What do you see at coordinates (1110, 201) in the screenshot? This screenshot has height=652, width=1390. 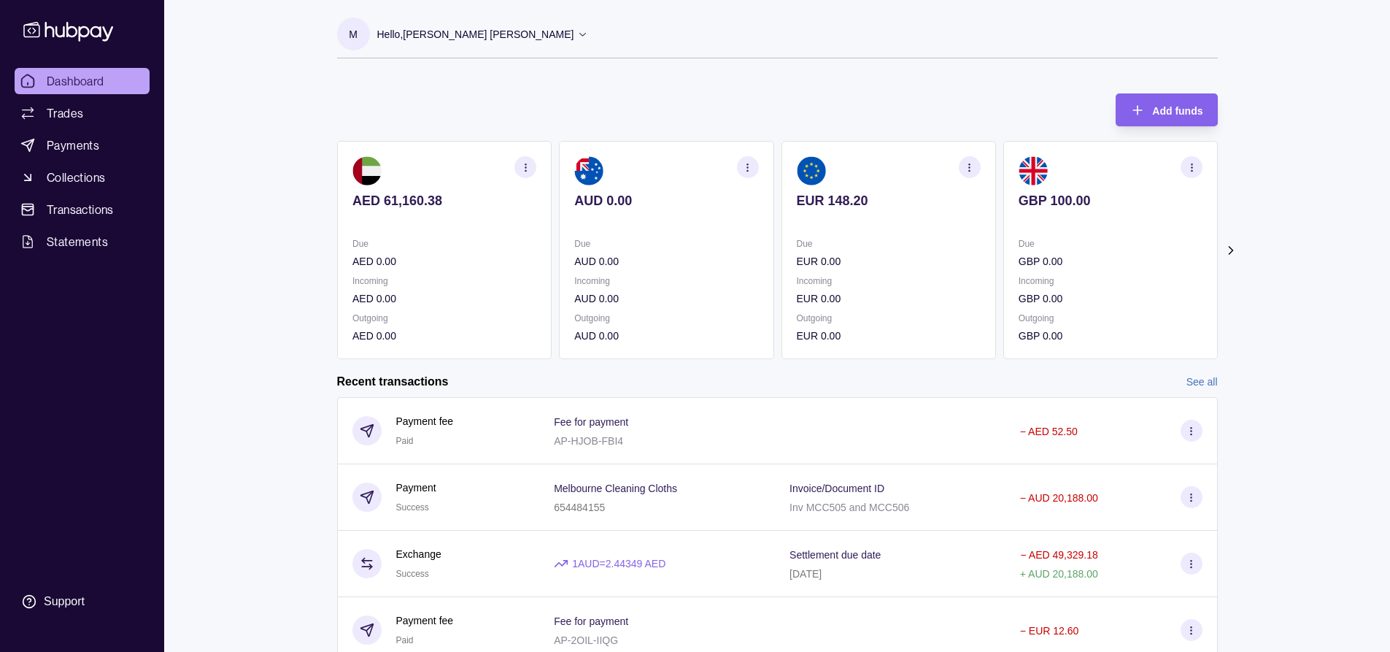 I see `p: GBP 100.00` at bounding box center [1110, 201].